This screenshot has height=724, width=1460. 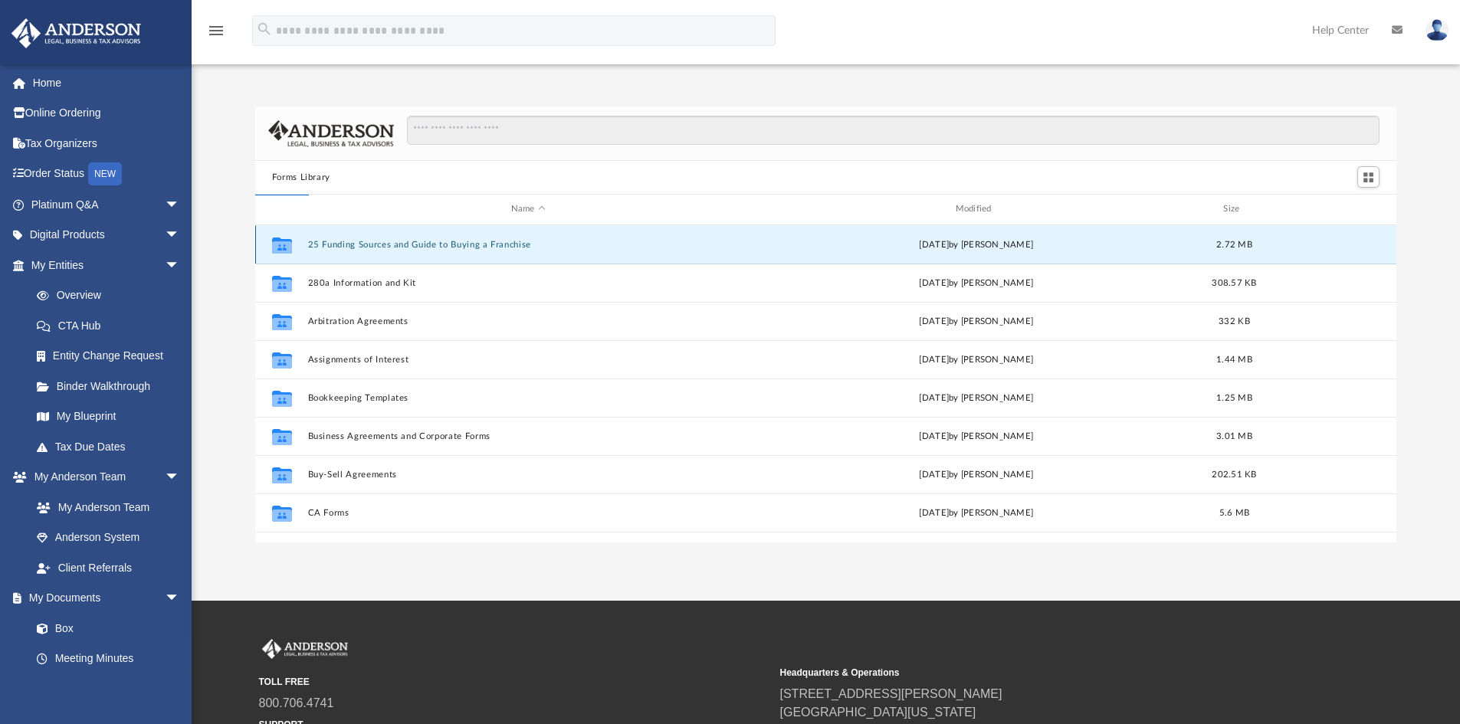 What do you see at coordinates (107, 143) in the screenshot?
I see `a: Tax Organizers` at bounding box center [107, 143].